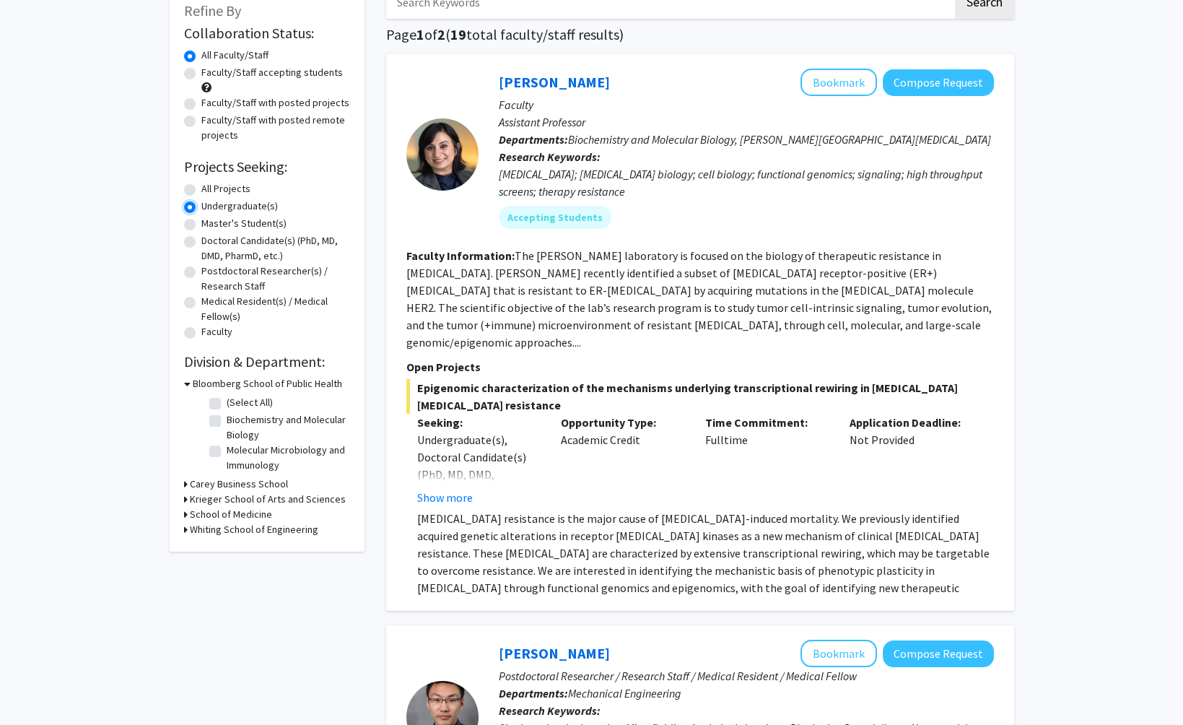  Describe the element at coordinates (276, 309) in the screenshot. I see `label: Medical Resident(s) / Medical Fellow(s)` at that location.